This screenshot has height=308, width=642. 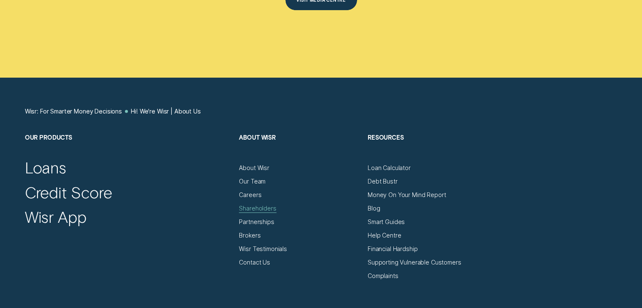 I want to click on a: Shareholders, so click(x=257, y=209).